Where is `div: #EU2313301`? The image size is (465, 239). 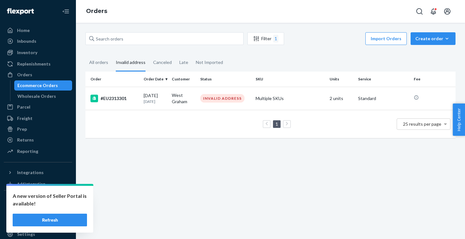 div: #EU2313301 is located at coordinates (114, 98).